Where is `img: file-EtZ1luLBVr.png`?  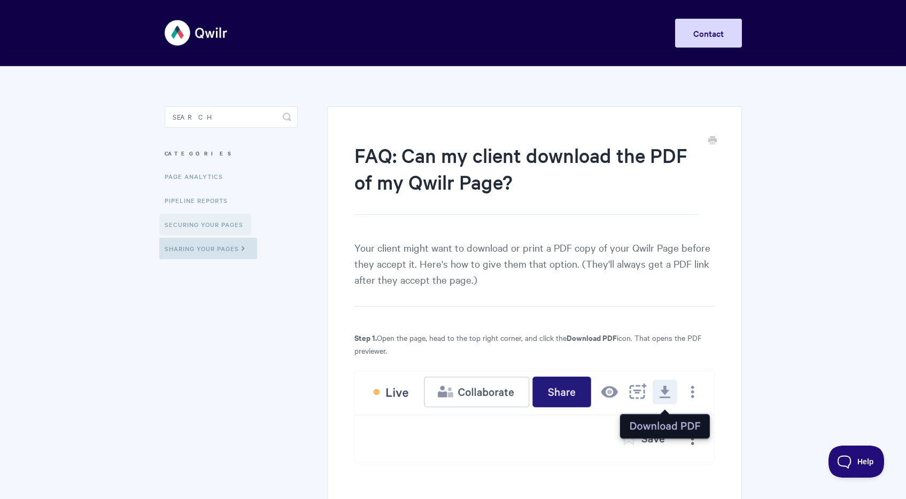
img: file-EtZ1luLBVr.png is located at coordinates (534, 417).